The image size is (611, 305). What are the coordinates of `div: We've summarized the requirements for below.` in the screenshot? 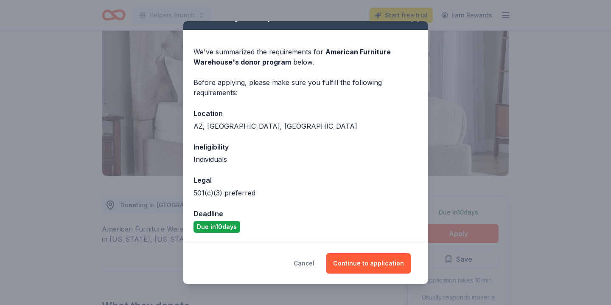 It's located at (306, 57).